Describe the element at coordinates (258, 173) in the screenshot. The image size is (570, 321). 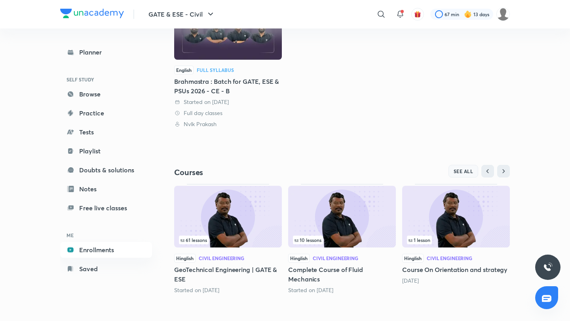
I see `h4: Courses` at that location.